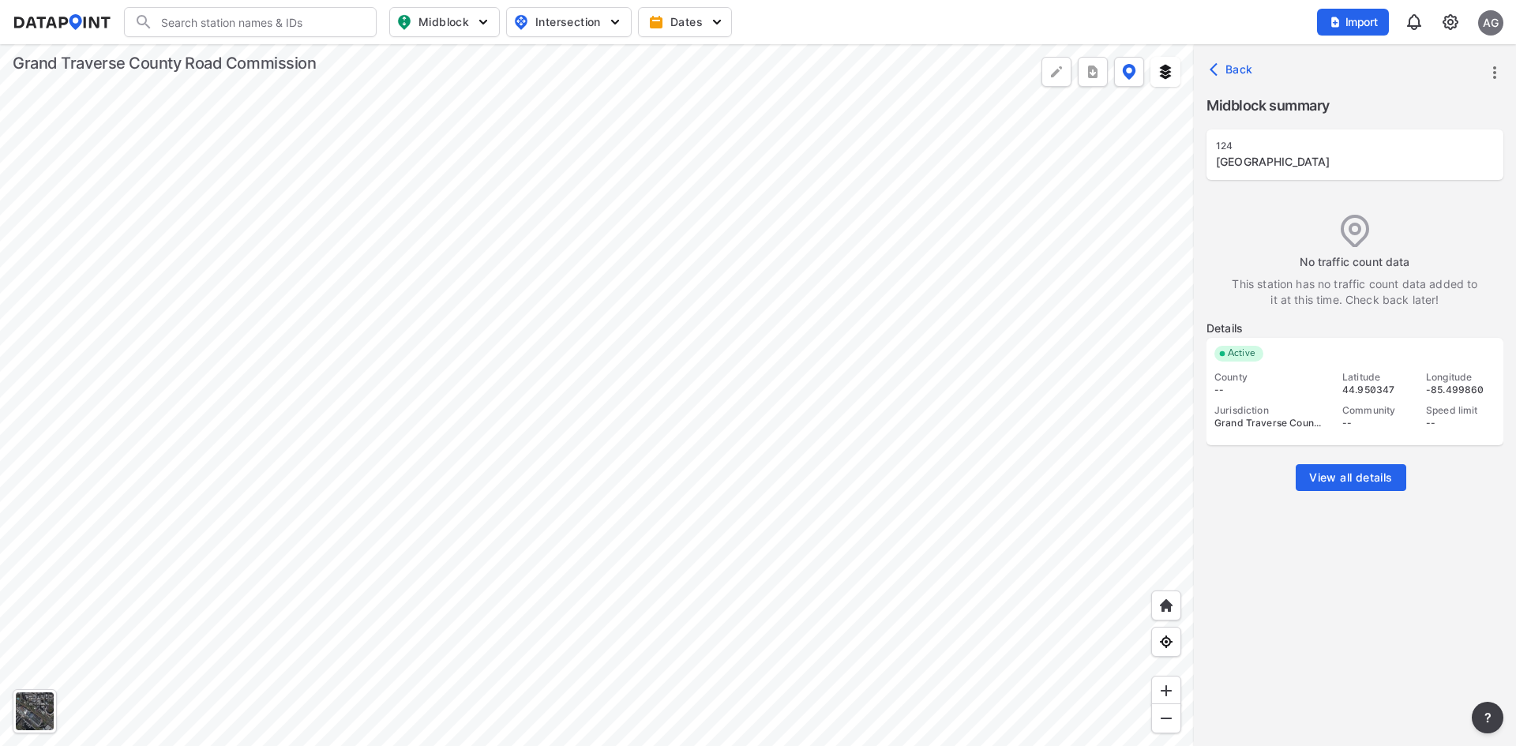 The height and width of the screenshot is (746, 1516). What do you see at coordinates (1461, 390) in the screenshot?
I see `div: -85.499860` at bounding box center [1461, 390].